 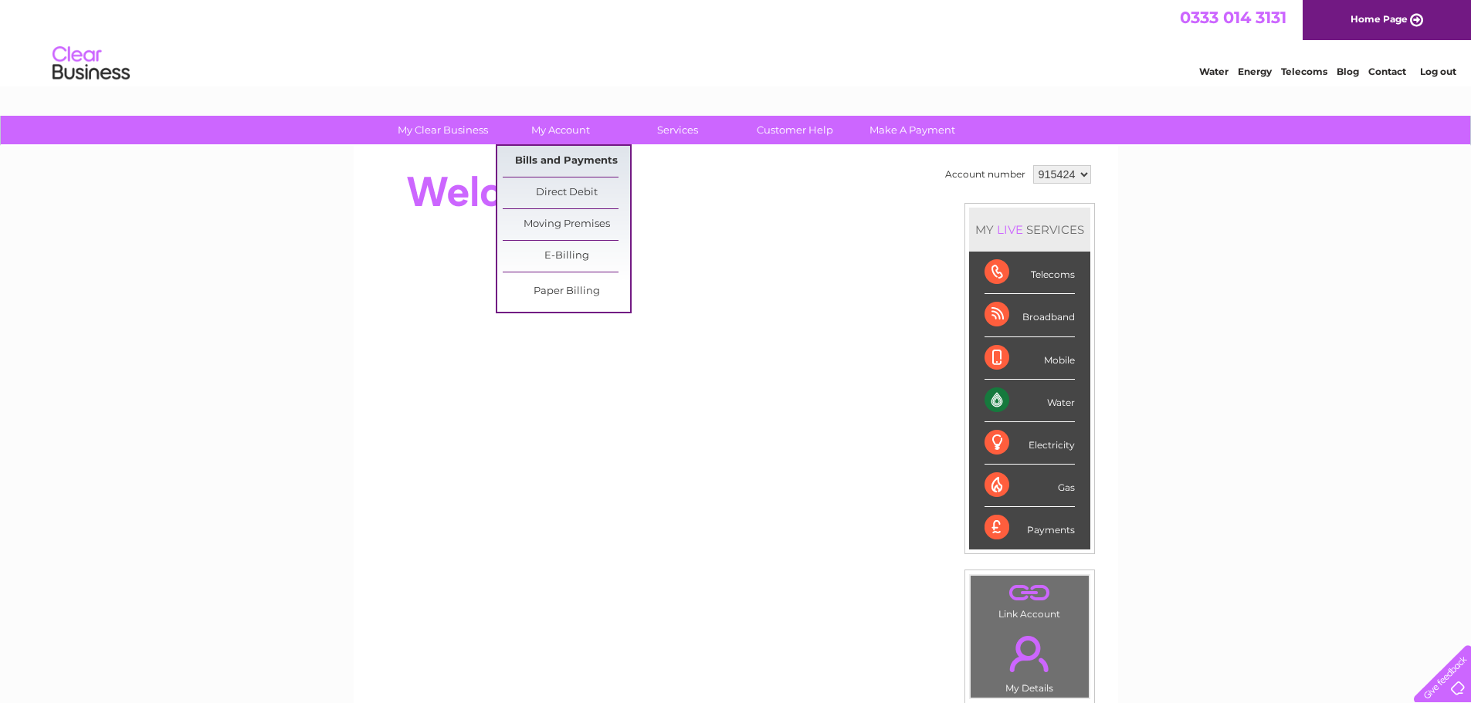 What do you see at coordinates (1255, 71) in the screenshot?
I see `a: Energy` at bounding box center [1255, 71].